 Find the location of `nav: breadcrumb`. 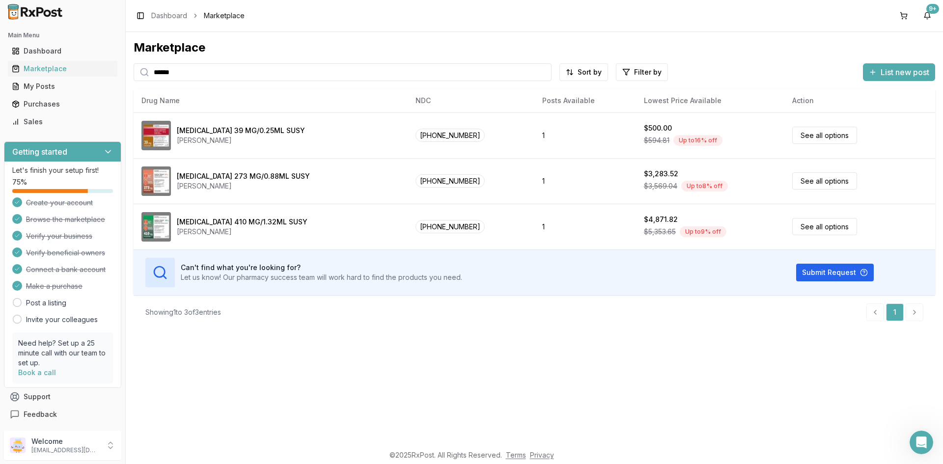

nav: breadcrumb is located at coordinates (198, 16).